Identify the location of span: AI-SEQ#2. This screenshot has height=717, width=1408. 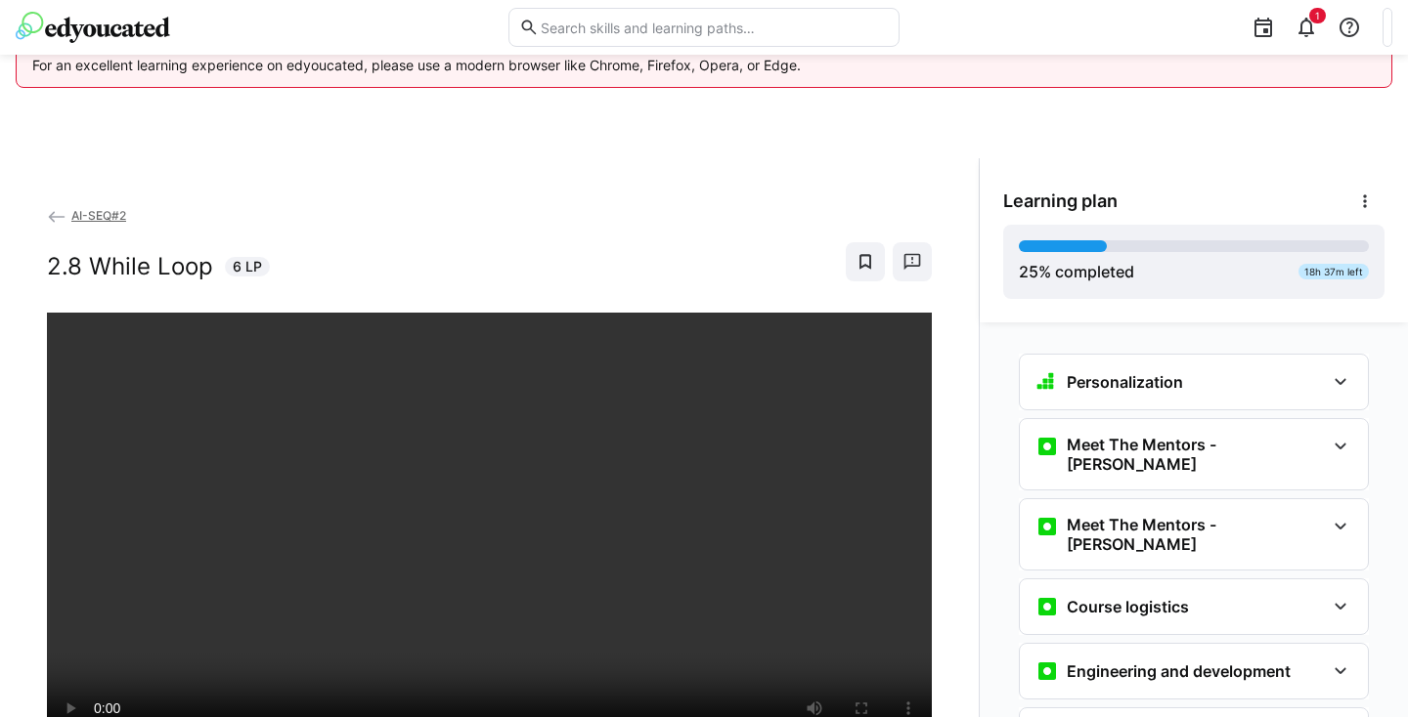
(99, 215).